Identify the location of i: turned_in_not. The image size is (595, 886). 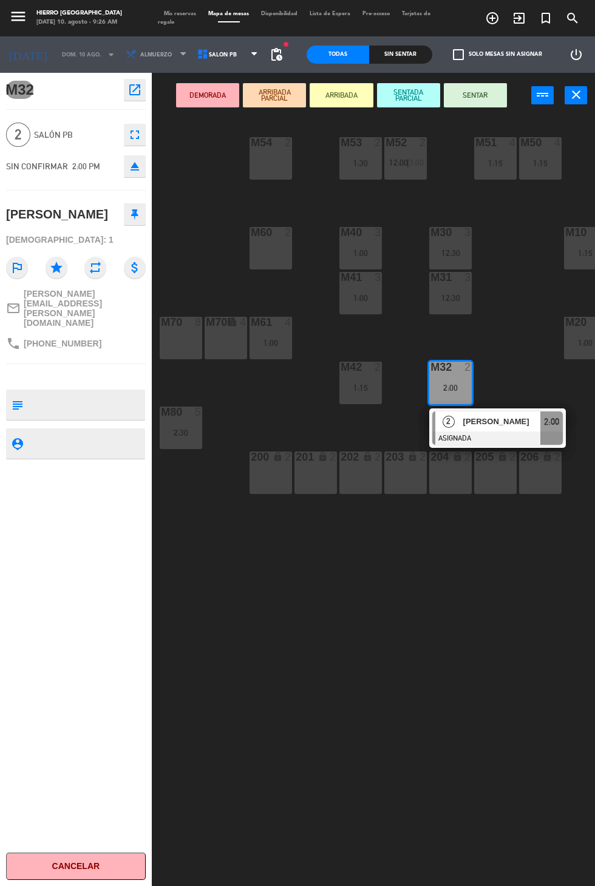
(546, 18).